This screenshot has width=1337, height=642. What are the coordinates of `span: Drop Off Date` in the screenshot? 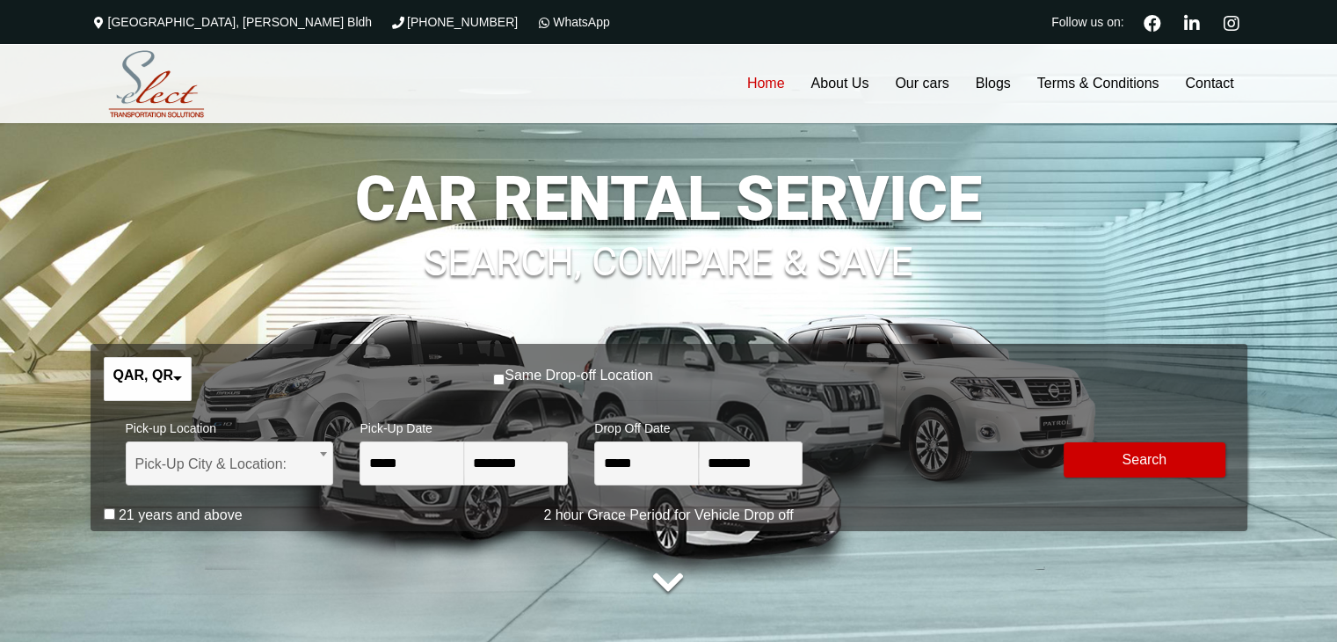 It's located at (698, 425).